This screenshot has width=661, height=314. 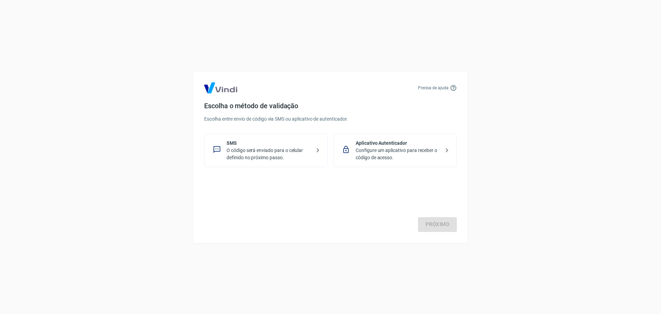 I want to click on div: Aplicativo AutenticadorConfigure um aplicativo para receber o código de acesso., so click(x=395, y=150).